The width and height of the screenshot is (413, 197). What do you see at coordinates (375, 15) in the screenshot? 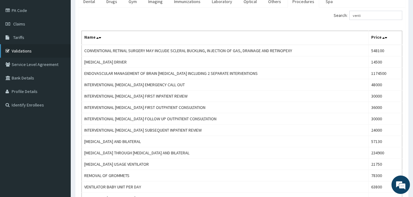
I see `input: Search:` at bounding box center [375, 15].